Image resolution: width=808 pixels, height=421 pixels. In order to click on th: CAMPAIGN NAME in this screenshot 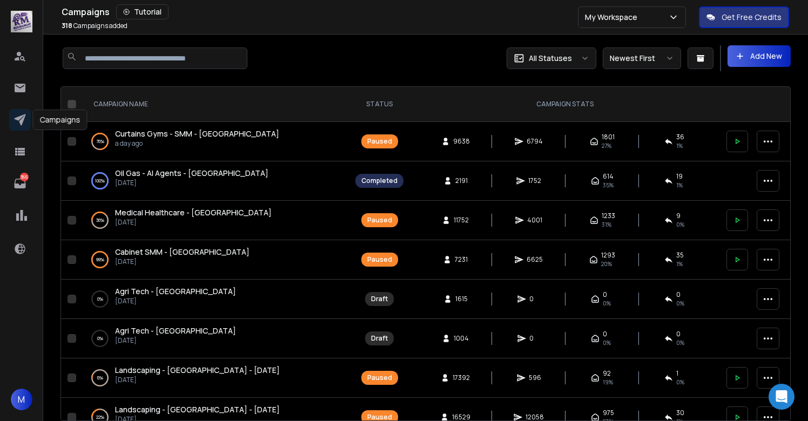, I will do `click(214, 104)`.